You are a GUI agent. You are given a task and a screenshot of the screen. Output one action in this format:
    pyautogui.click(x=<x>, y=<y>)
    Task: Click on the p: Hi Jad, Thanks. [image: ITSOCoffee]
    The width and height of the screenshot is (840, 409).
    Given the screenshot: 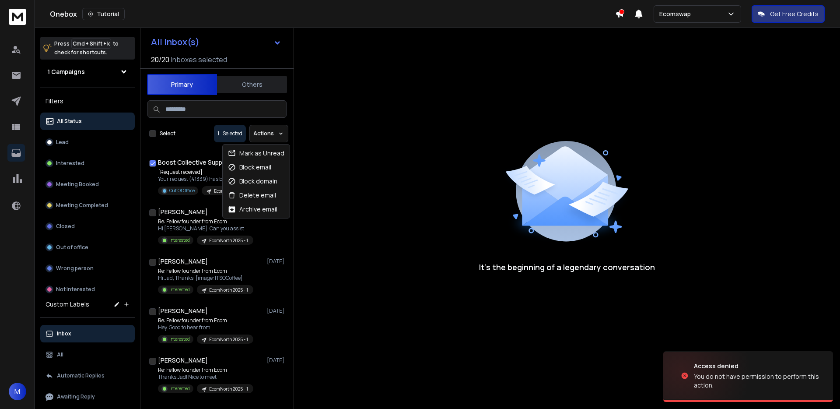 What is the action you would take?
    pyautogui.click(x=206, y=278)
    